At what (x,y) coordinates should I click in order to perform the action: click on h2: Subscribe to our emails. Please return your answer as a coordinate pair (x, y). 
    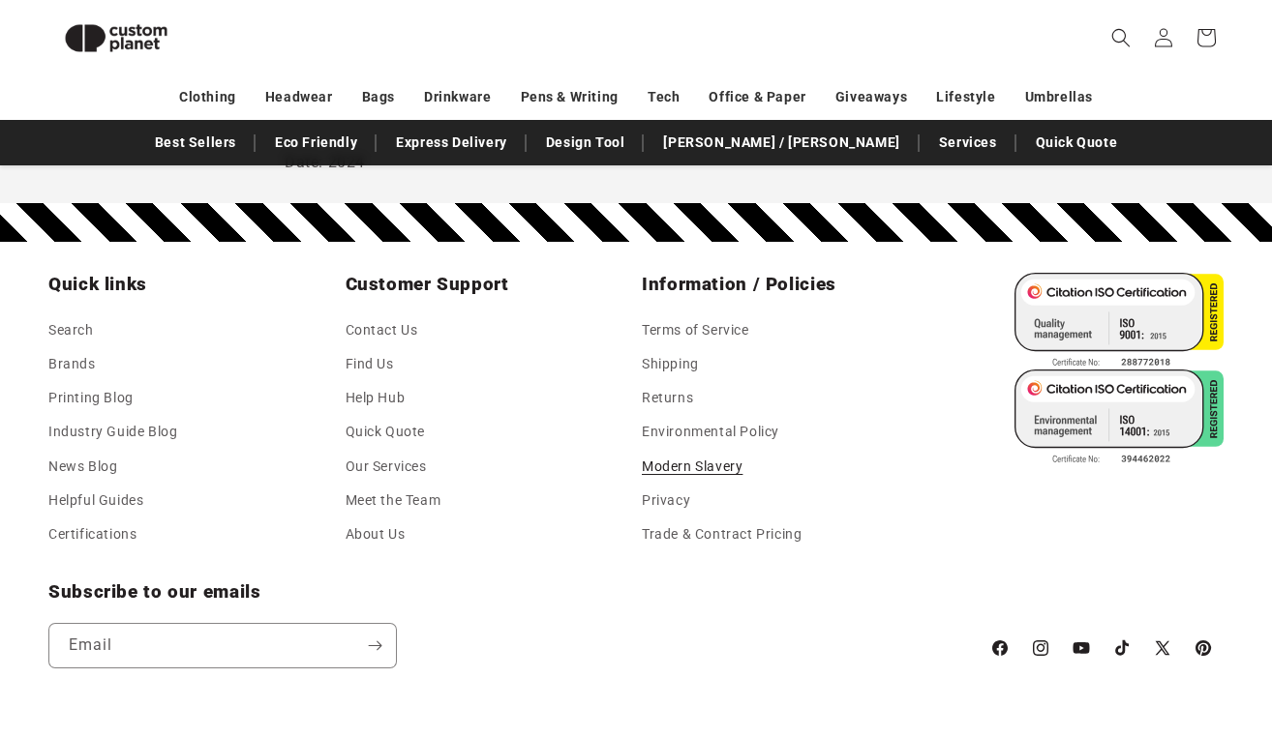
    Looking at the image, I should click on (509, 592).